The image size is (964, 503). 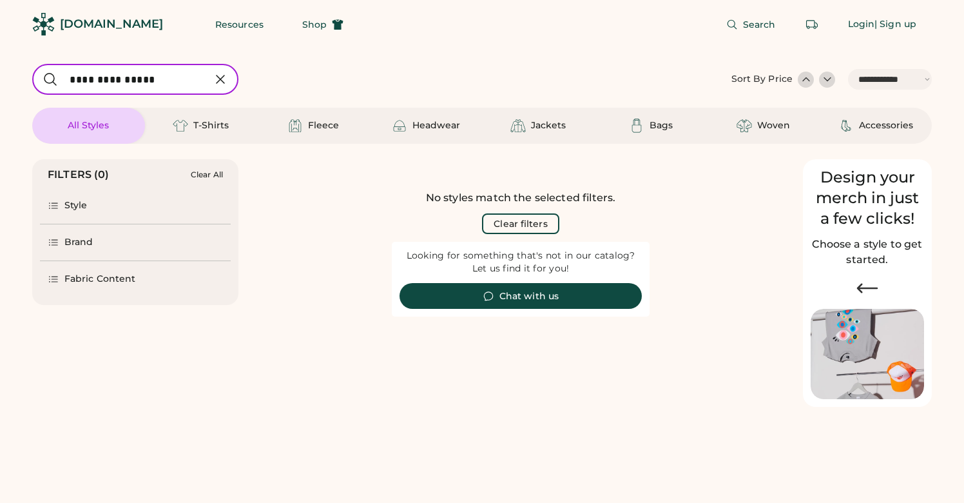 I want to click on div: Fabric Content, so click(x=100, y=279).